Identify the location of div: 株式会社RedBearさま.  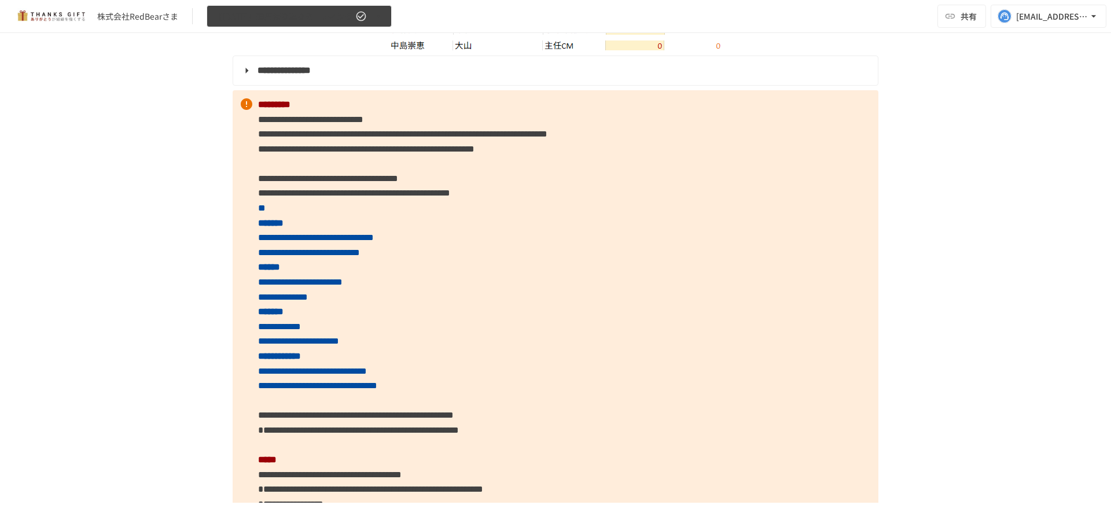
(138, 16).